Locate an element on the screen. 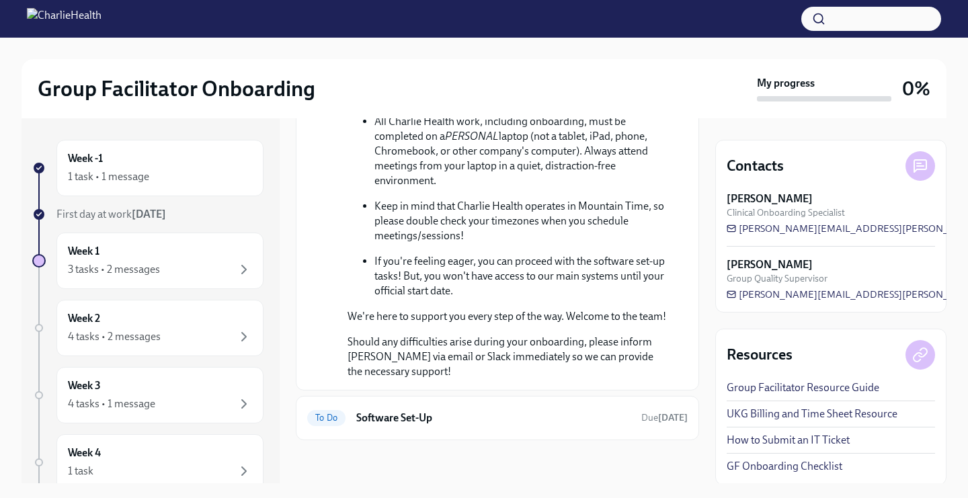 This screenshot has height=498, width=968. span: First day at work is located at coordinates (111, 214).